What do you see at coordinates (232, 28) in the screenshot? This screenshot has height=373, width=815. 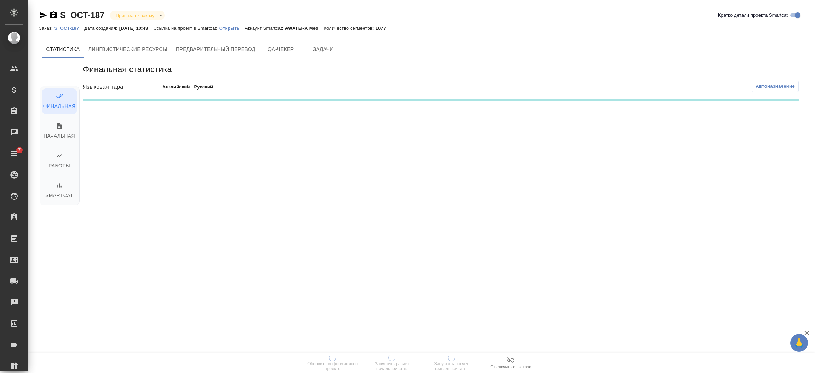 I see `a: Открыть` at bounding box center [232, 28].